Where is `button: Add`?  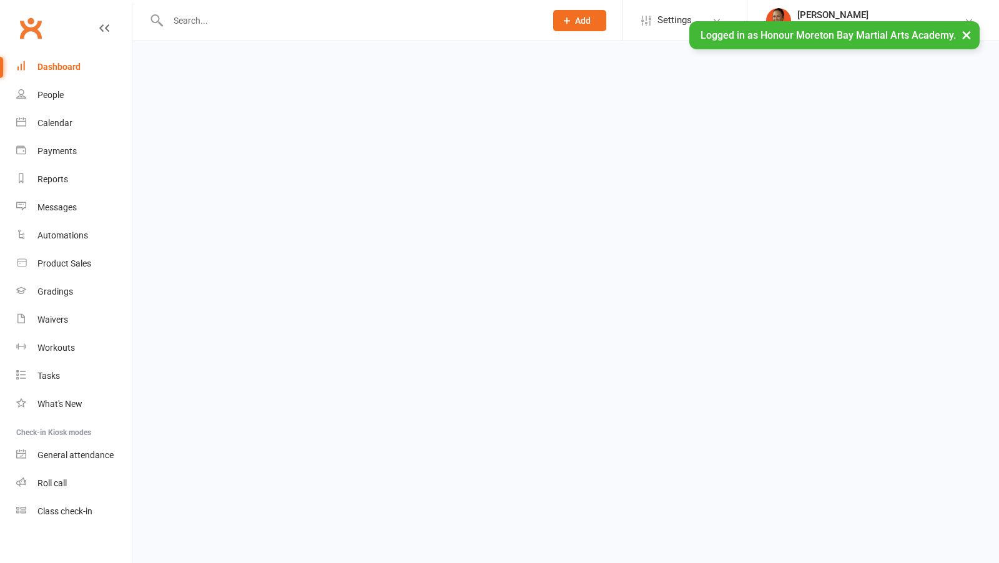 button: Add is located at coordinates (580, 21).